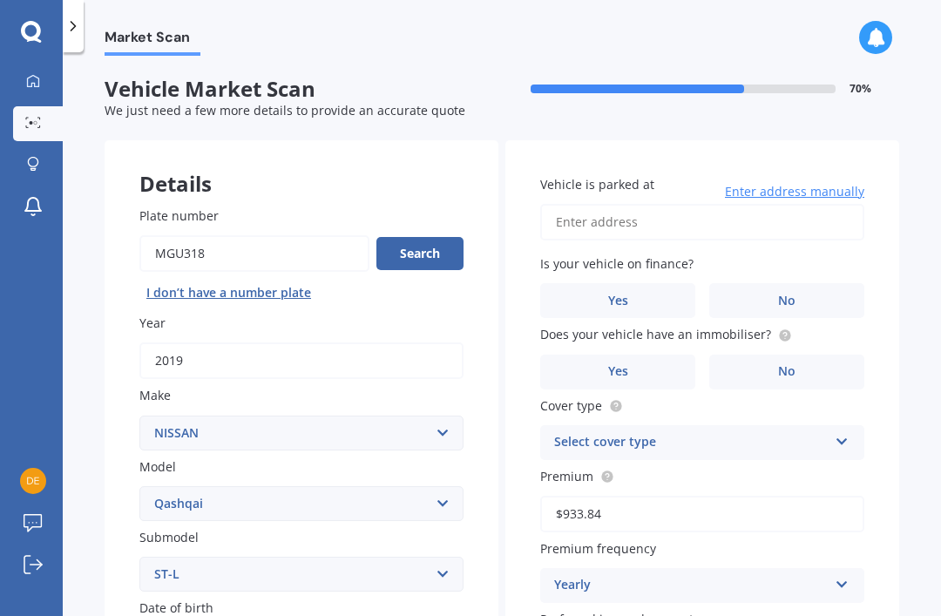  What do you see at coordinates (153, 40) in the screenshot?
I see `span: Market Scan` at bounding box center [153, 40].